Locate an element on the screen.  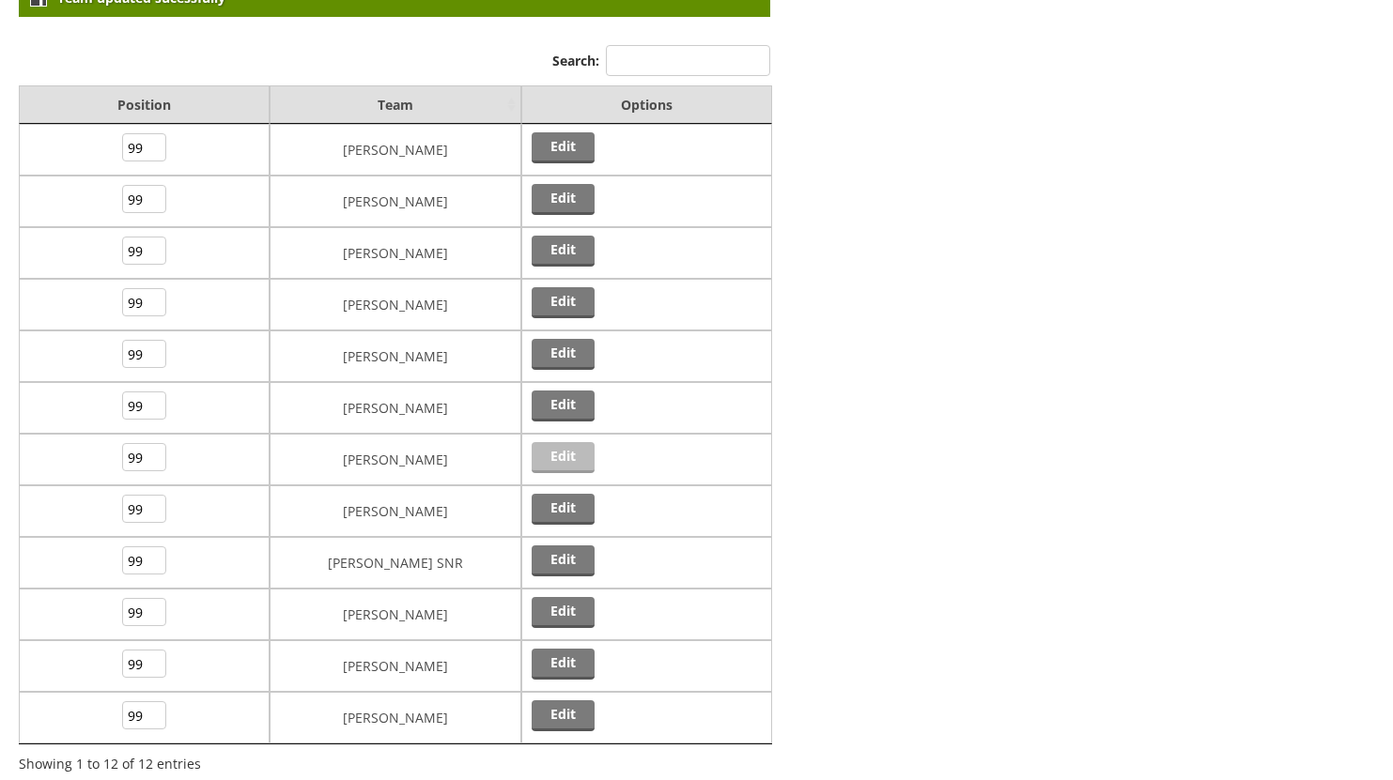
div: Showing 1 to 12 of 12 entries is located at coordinates (110, 759).